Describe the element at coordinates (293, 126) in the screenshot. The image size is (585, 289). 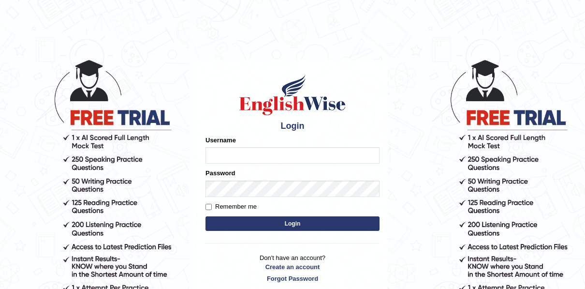
I see `h4: Login` at that location.